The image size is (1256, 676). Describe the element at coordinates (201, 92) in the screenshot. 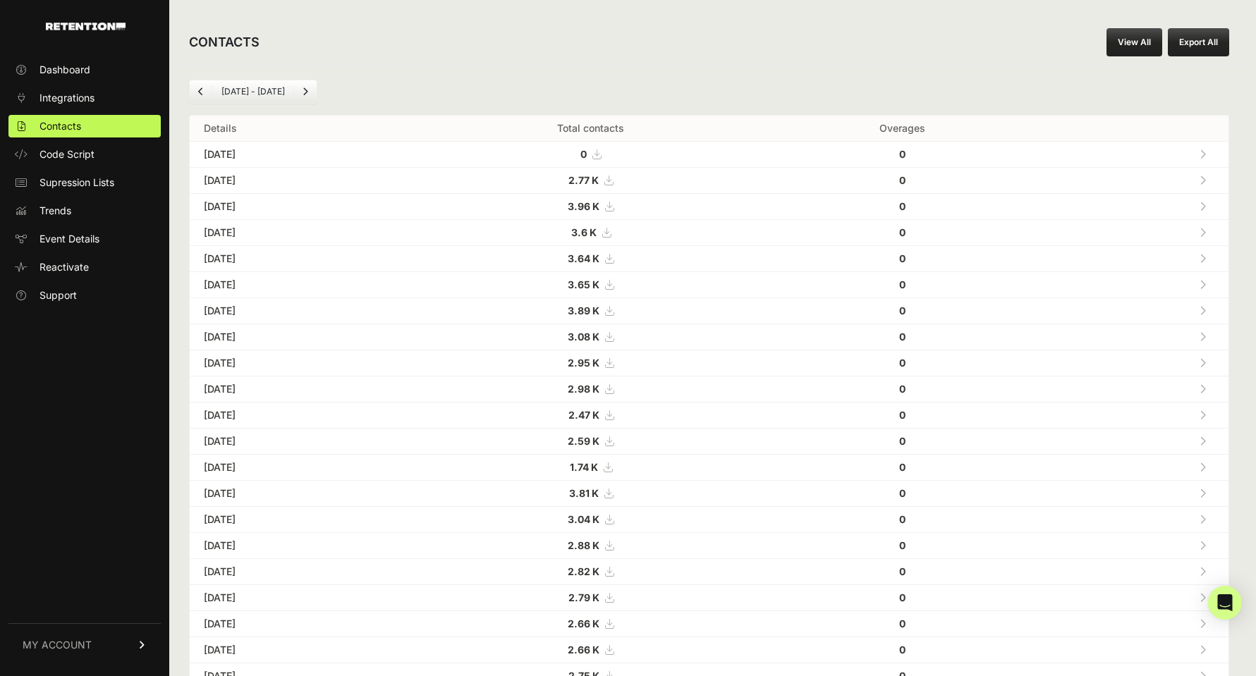

I see `a: Previous` at that location.